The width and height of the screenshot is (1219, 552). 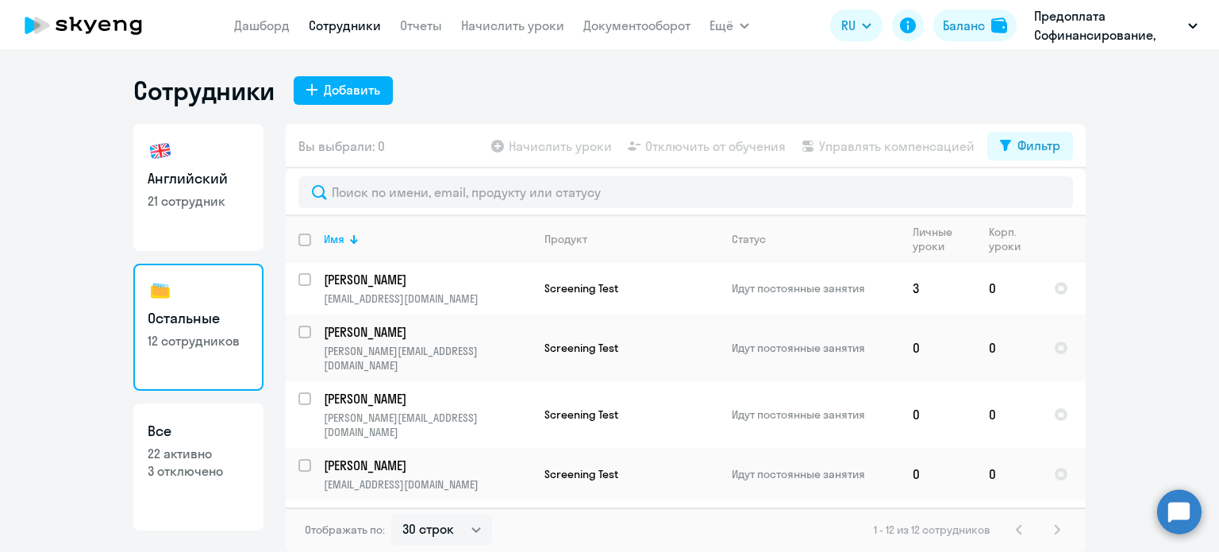 What do you see at coordinates (198, 318) in the screenshot?
I see `h3: Остальные` at bounding box center [198, 318].